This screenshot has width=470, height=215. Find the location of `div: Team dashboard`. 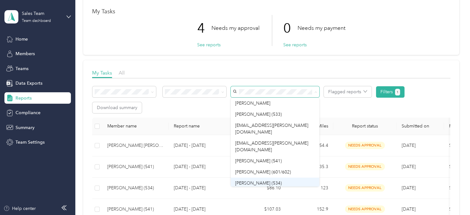

div: Team dashboard is located at coordinates (36, 21).